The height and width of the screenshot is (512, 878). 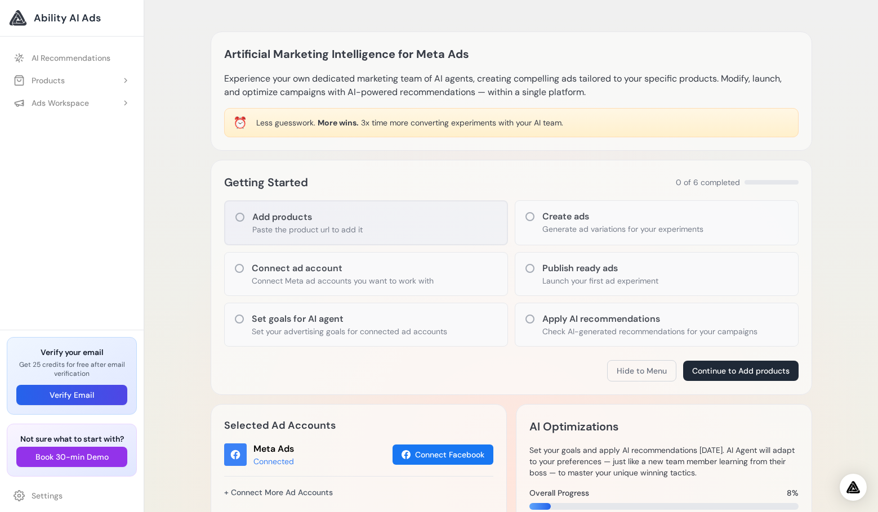 What do you see at coordinates (72, 58) in the screenshot?
I see `a: AI Recommendations` at bounding box center [72, 58].